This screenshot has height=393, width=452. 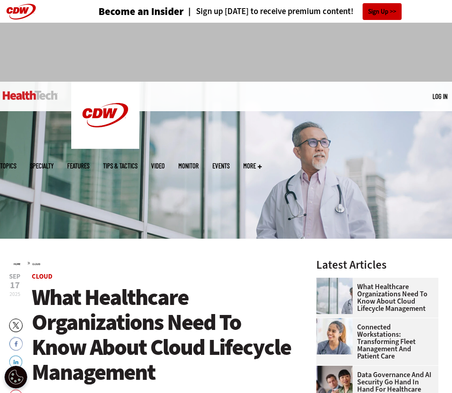 What do you see at coordinates (336, 369) in the screenshot?
I see `a: woman discusses data governance` at bounding box center [336, 369].